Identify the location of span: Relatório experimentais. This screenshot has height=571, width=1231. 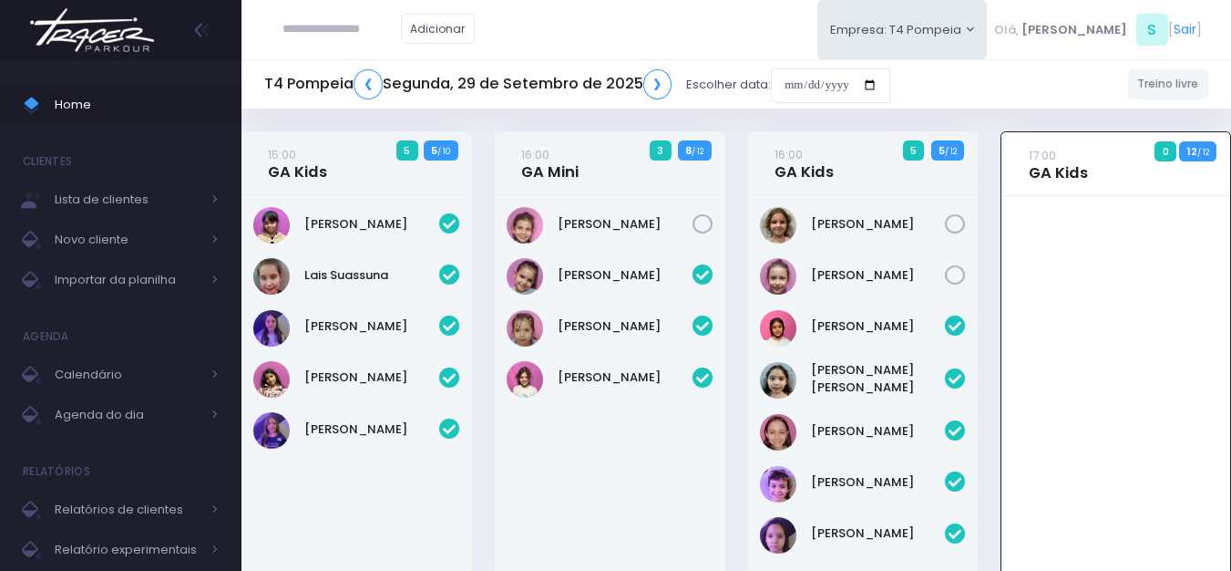
(128, 550).